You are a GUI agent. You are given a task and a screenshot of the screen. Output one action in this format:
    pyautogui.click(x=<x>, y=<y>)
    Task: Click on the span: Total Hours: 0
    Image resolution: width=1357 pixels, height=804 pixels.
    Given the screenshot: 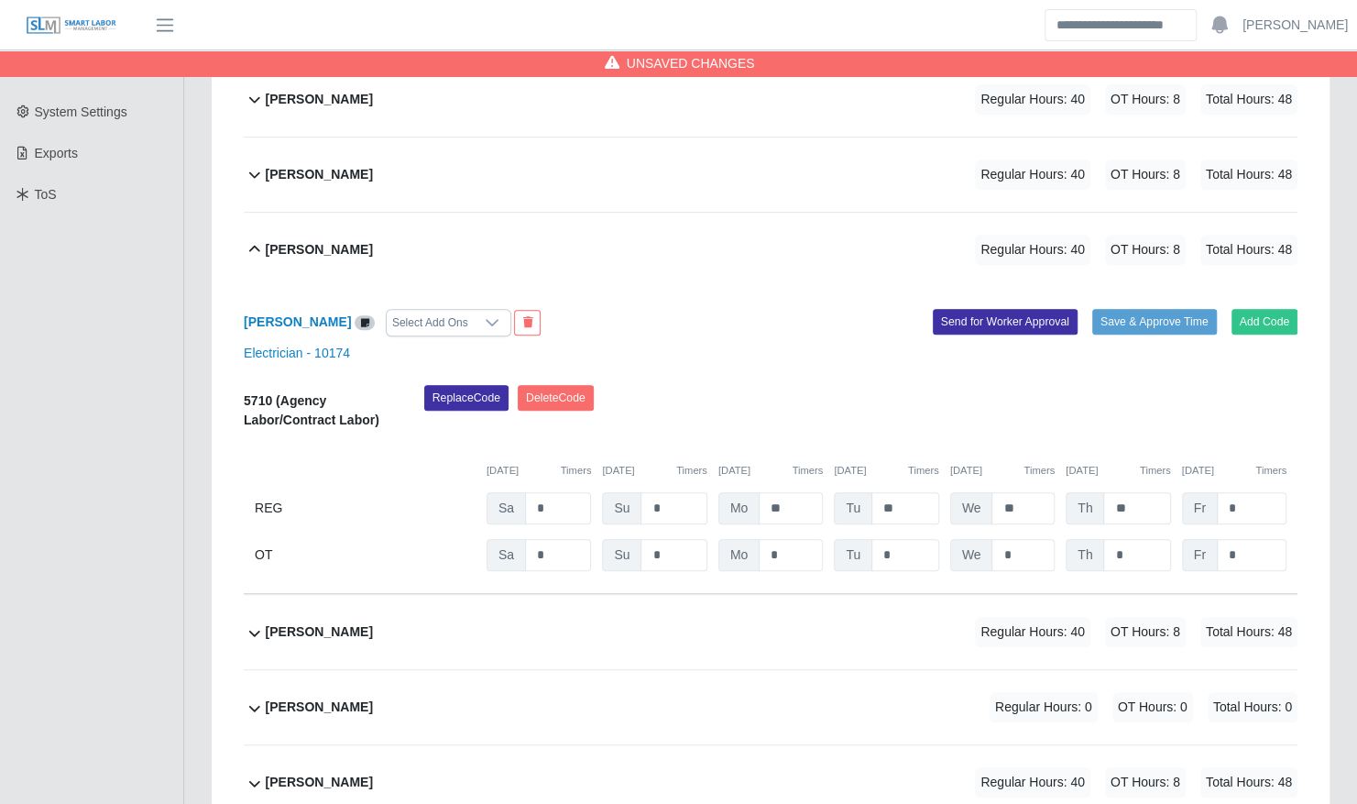 What is the action you would take?
    pyautogui.click(x=1253, y=706)
    